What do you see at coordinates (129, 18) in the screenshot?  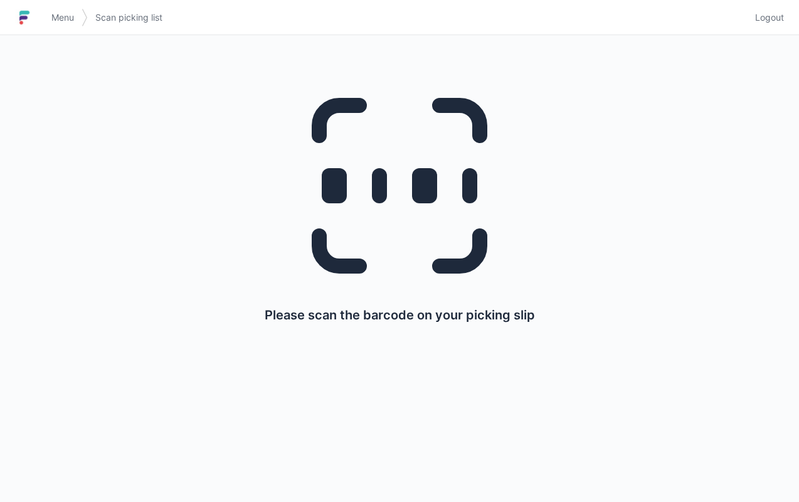 I see `span: Scan picking list` at bounding box center [129, 18].